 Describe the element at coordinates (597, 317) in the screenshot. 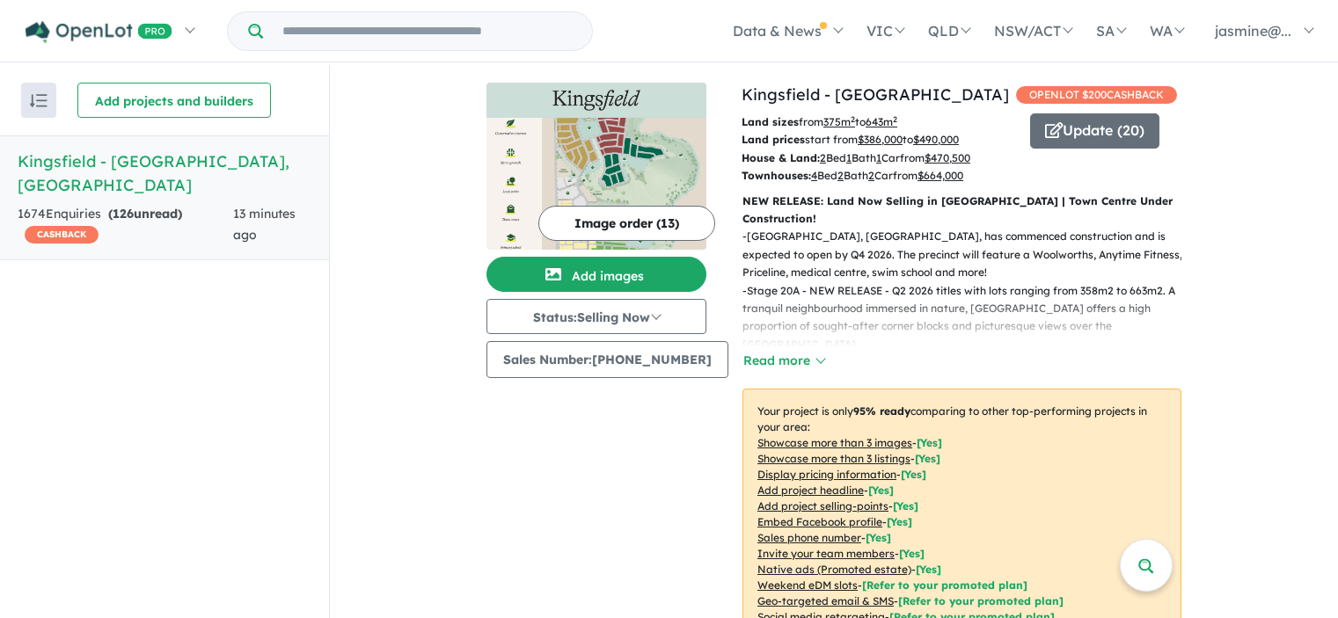

I see `button: Status:Selling Now` at that location.